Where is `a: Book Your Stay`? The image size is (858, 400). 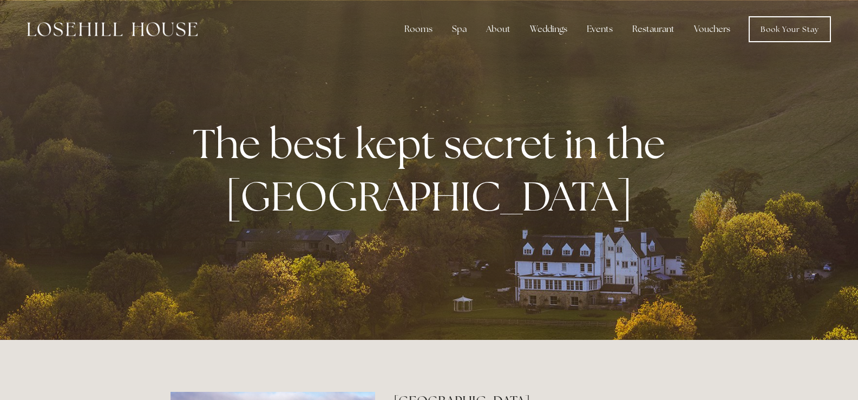
a: Book Your Stay is located at coordinates (789, 29).